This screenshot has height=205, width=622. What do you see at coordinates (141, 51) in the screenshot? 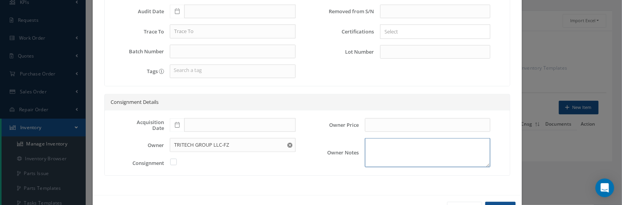
I see `label: Batch Number` at bounding box center [141, 51].